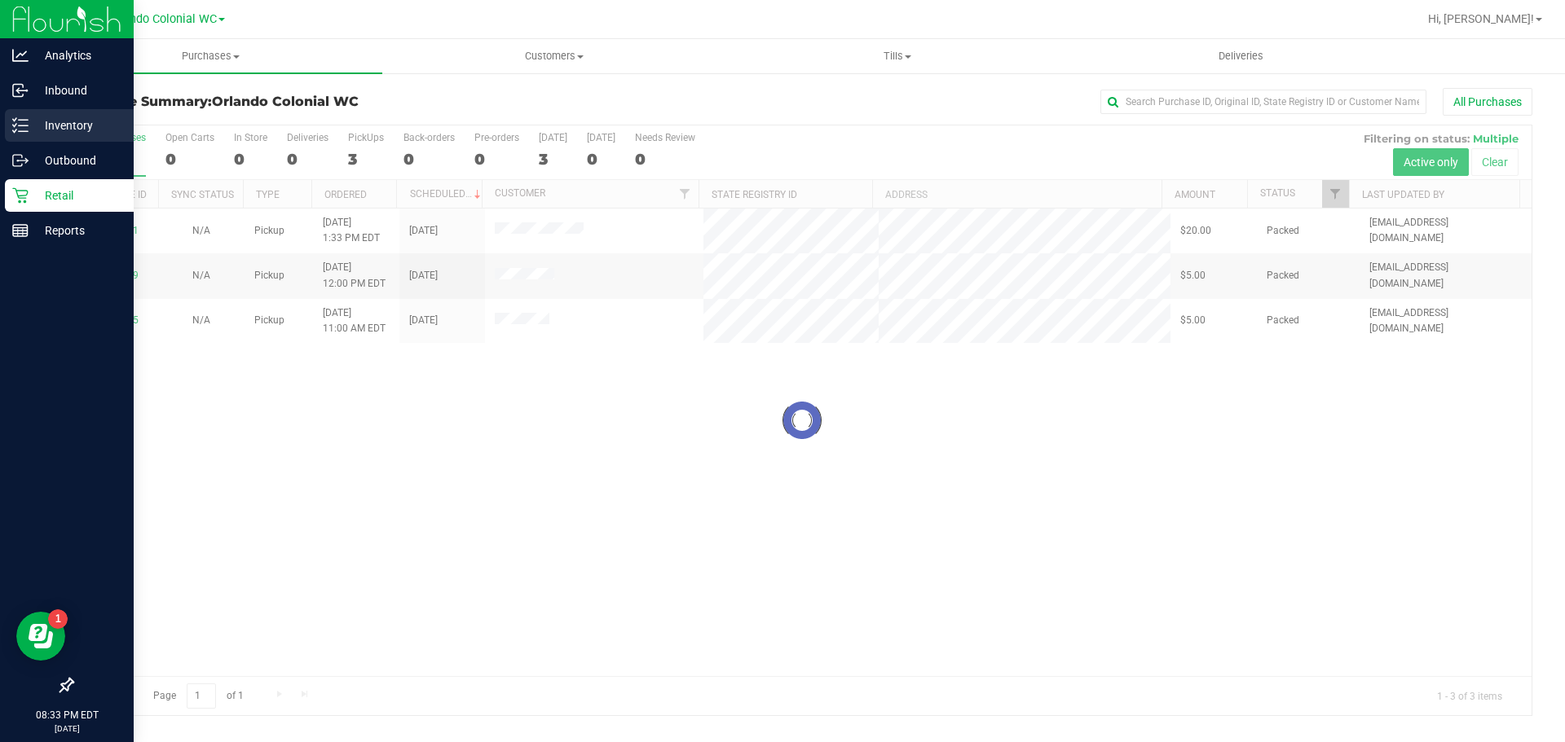 The height and width of the screenshot is (742, 1565). Describe the element at coordinates (20, 55) in the screenshot. I see `inline-svg: Analytics` at that location.